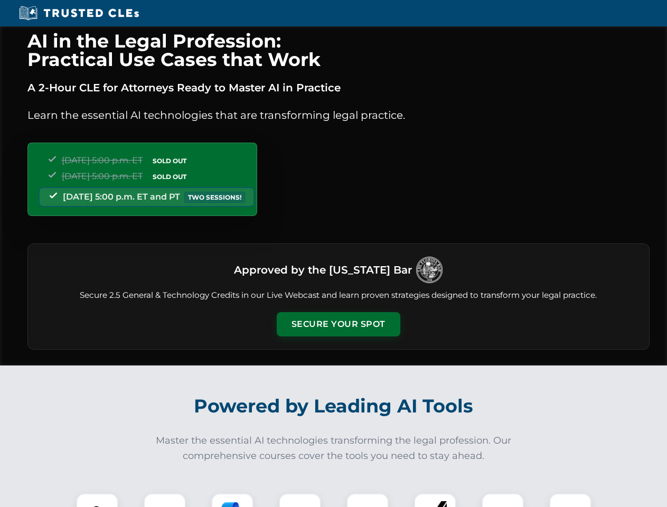  What do you see at coordinates (429, 270) in the screenshot?
I see `img: Logo` at bounding box center [429, 270].